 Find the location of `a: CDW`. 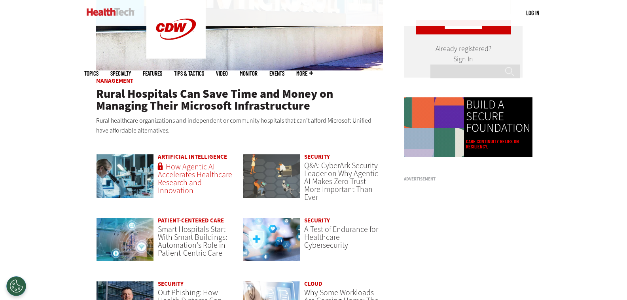

a: CDW is located at coordinates (176, 56).